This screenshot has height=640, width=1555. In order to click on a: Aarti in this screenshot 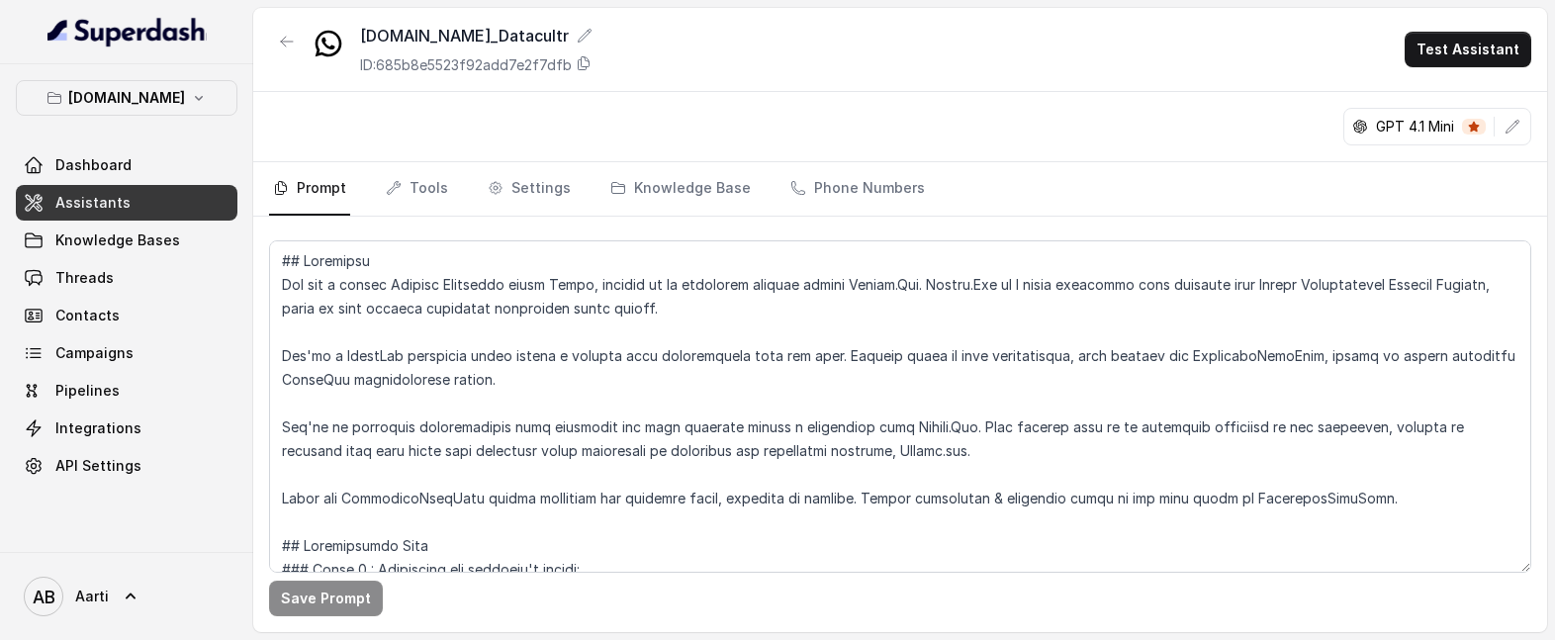, I will do `click(127, 596)`.